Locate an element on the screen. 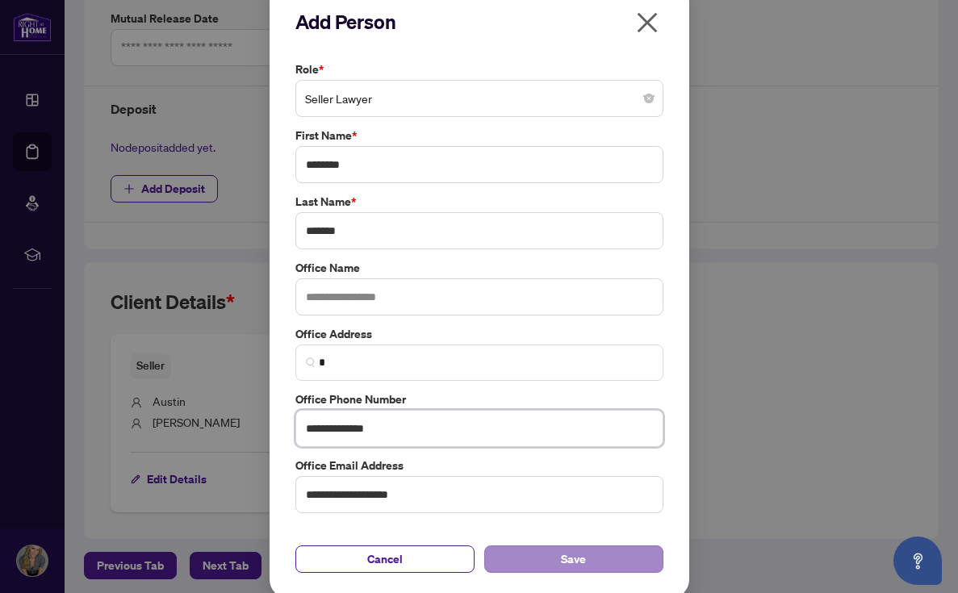  label: Office Email Address is located at coordinates (480, 466).